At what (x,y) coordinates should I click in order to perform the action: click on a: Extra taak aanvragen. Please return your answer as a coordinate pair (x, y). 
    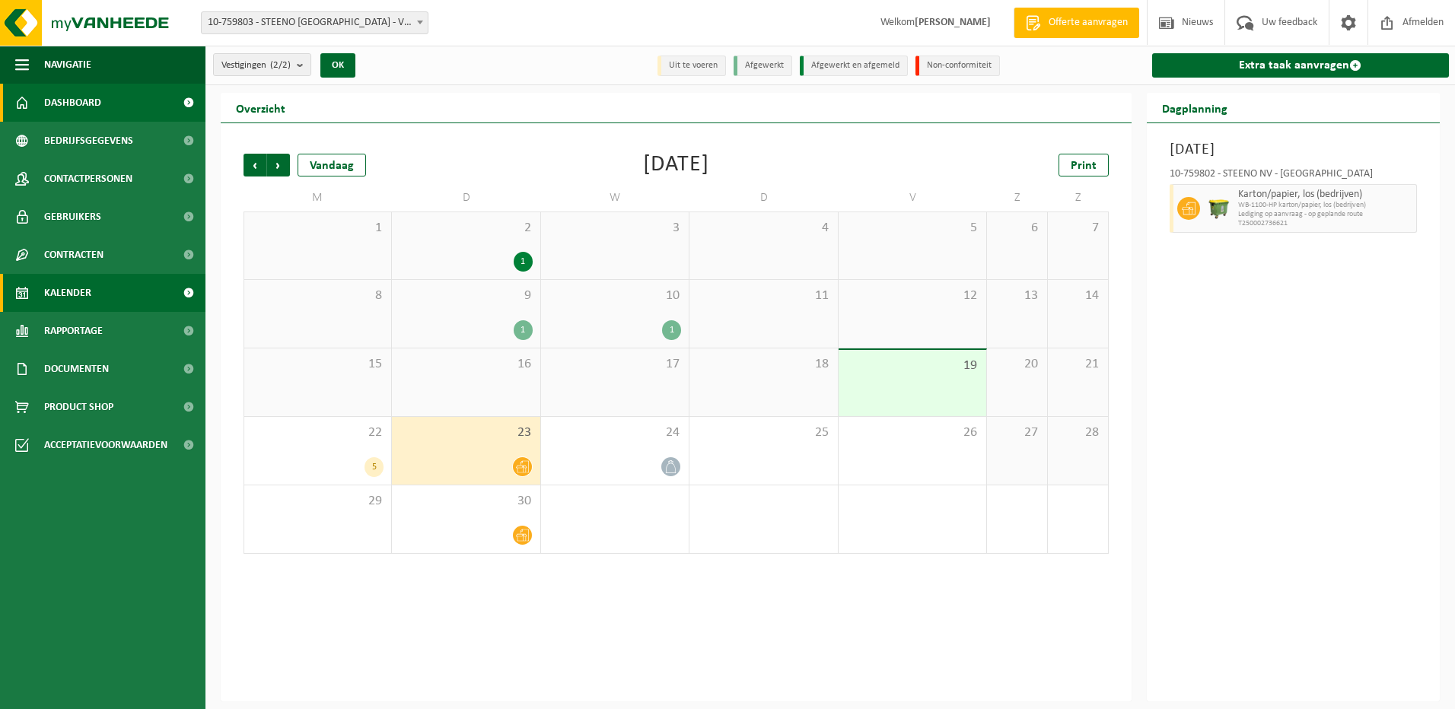
    Looking at the image, I should click on (1300, 65).